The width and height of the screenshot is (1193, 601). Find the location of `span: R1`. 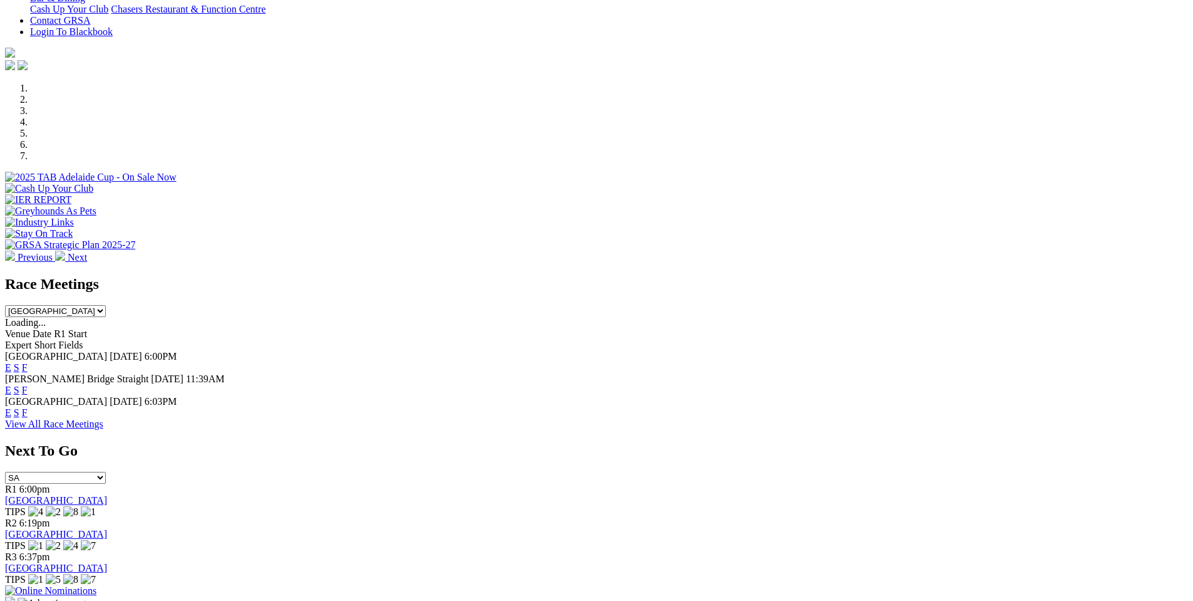

span: R1 is located at coordinates (11, 488).